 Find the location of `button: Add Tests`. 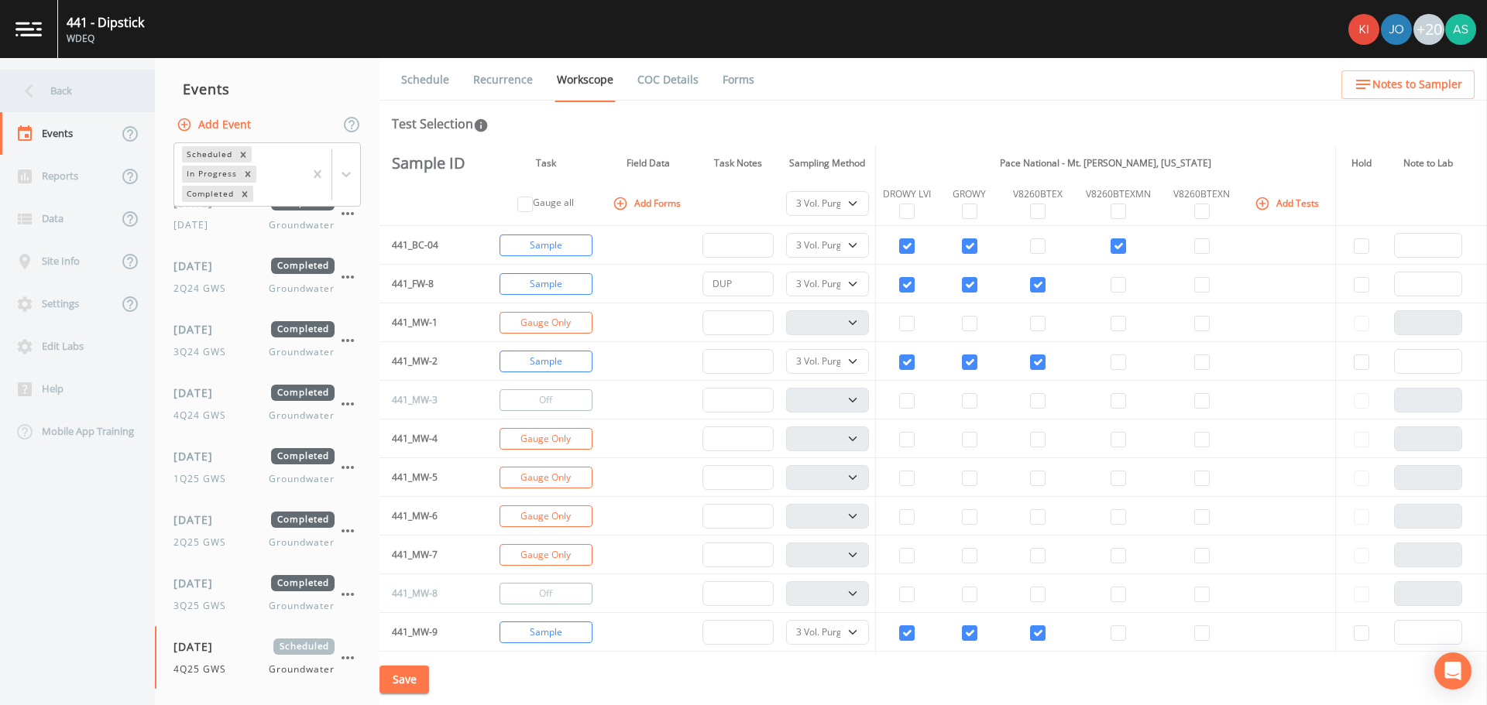

button: Add Tests is located at coordinates (1288, 203).